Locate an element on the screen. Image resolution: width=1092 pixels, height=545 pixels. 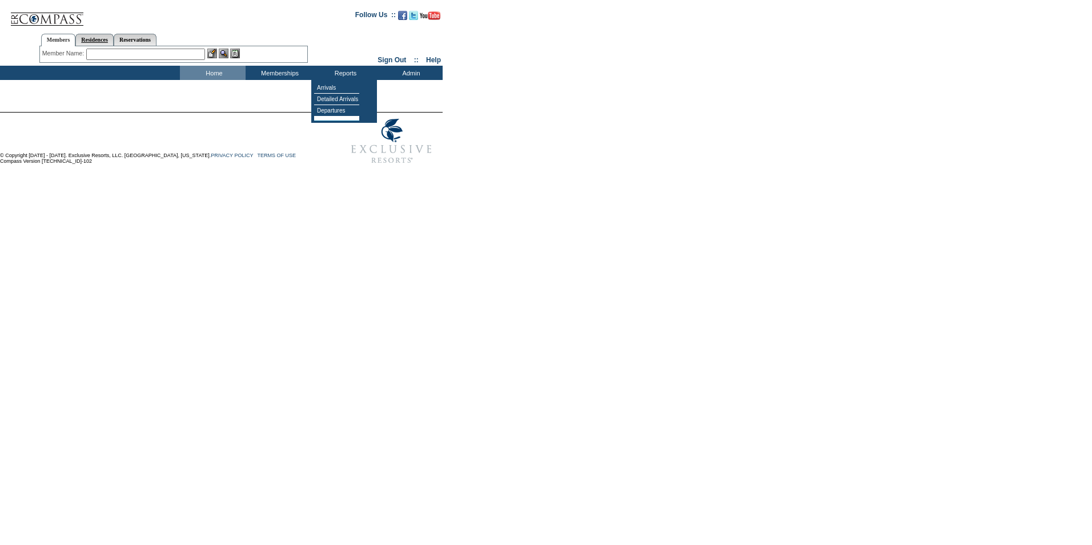
td: Detailed Arrivals is located at coordinates (336, 99).